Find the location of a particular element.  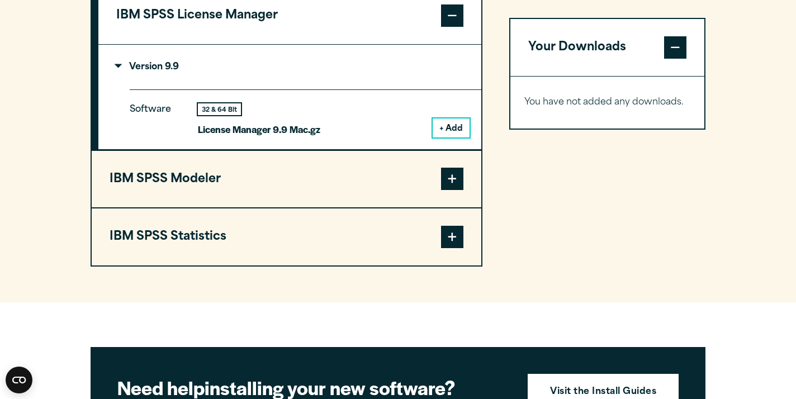

div: Your Downloads is located at coordinates (607, 102).